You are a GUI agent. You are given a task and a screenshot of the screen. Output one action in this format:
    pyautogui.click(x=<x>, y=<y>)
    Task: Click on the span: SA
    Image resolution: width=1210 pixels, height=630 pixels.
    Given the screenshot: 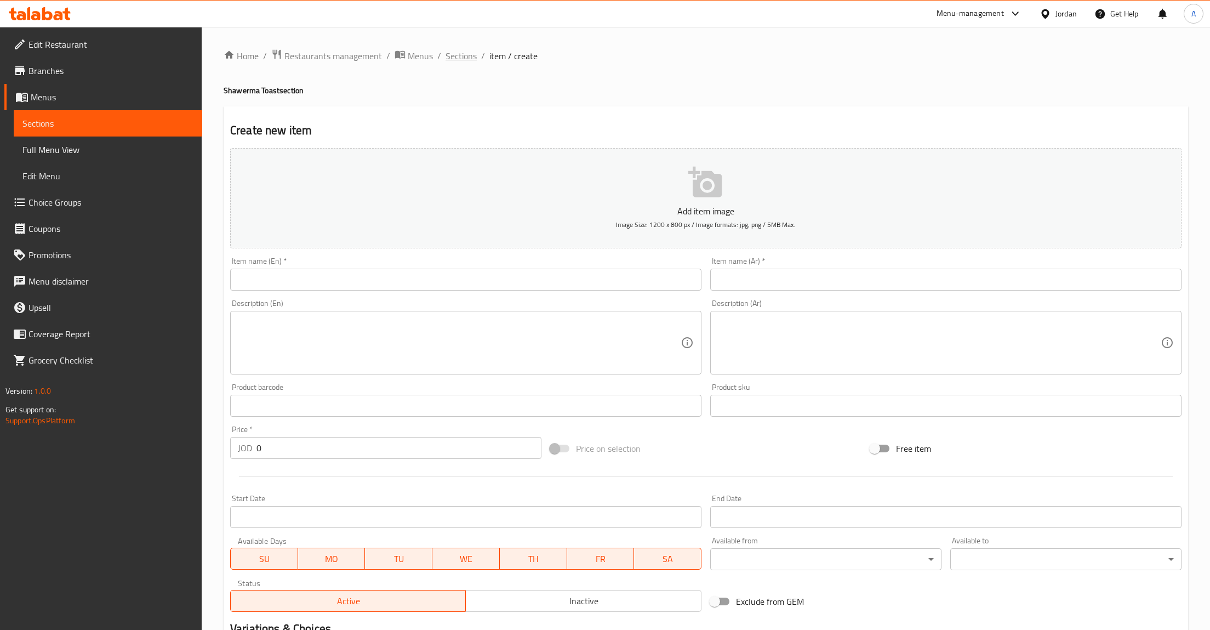 What is the action you would take?
    pyautogui.click(x=668, y=558)
    